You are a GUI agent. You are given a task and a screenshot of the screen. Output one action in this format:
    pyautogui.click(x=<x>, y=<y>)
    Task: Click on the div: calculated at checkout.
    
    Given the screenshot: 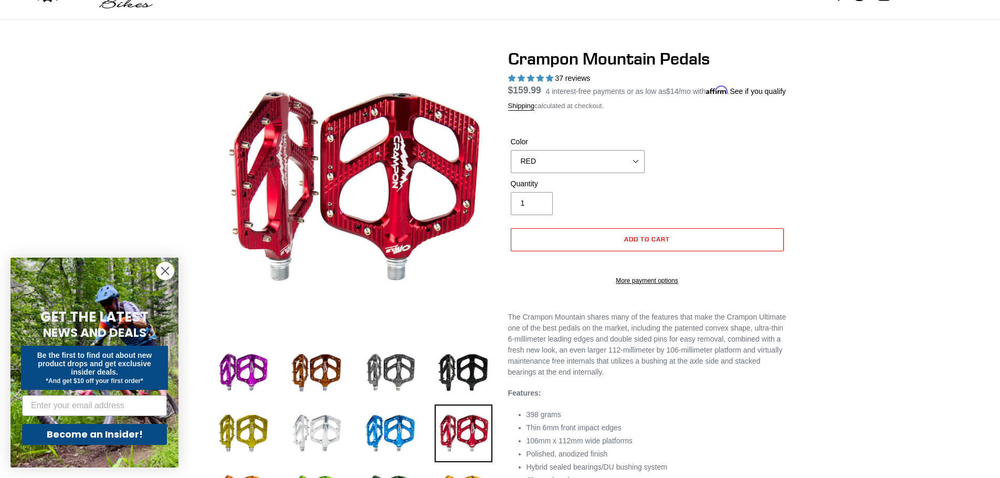 What is the action you would take?
    pyautogui.click(x=647, y=106)
    